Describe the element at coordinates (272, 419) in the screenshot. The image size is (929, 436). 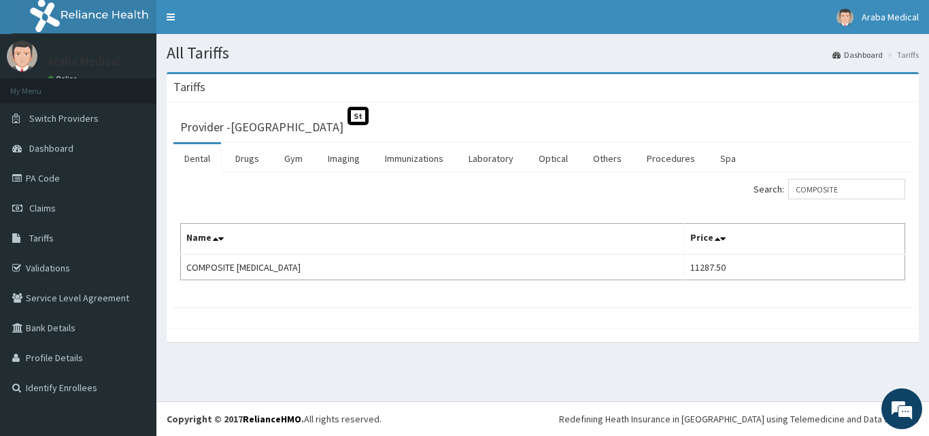
I see `a: RelianceHMO` at that location.